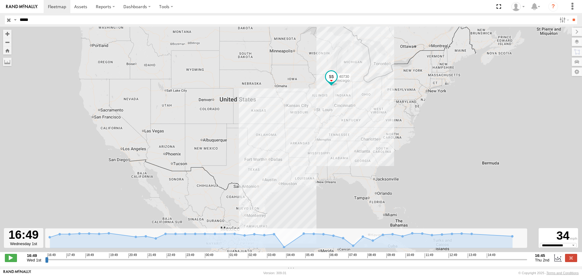 This screenshot has width=582, height=276. What do you see at coordinates (7, 34) in the screenshot?
I see `button: Zoom in` at bounding box center [7, 34].